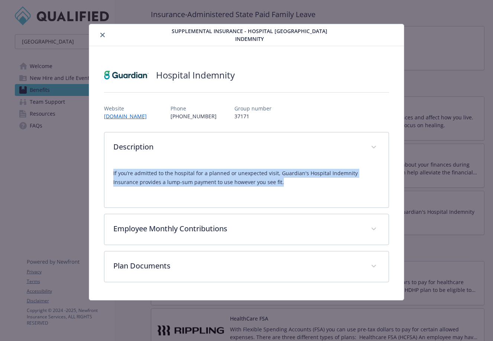 The height and width of the screenshot is (341, 493). Describe the element at coordinates (246, 178) in the screenshot. I see `p: If you’re admitted to the hospital for a planned or unexpected visit, Guardian's Hospital Indemni...` at that location.